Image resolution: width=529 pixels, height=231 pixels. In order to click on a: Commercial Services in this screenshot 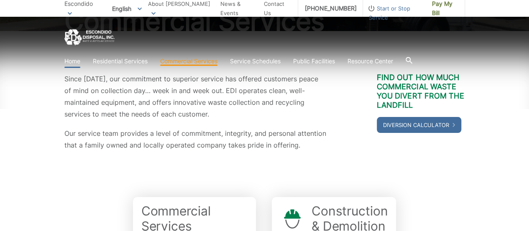, I will do `click(189, 61)`.